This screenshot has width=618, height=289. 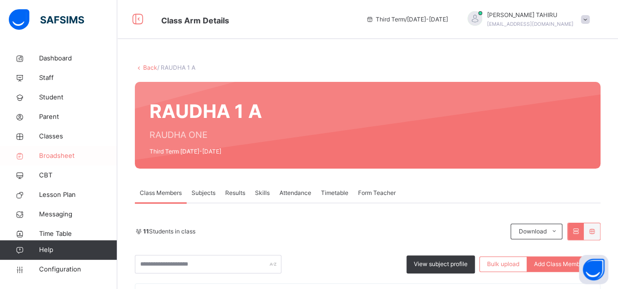 I want to click on span: Class Members, so click(x=161, y=193).